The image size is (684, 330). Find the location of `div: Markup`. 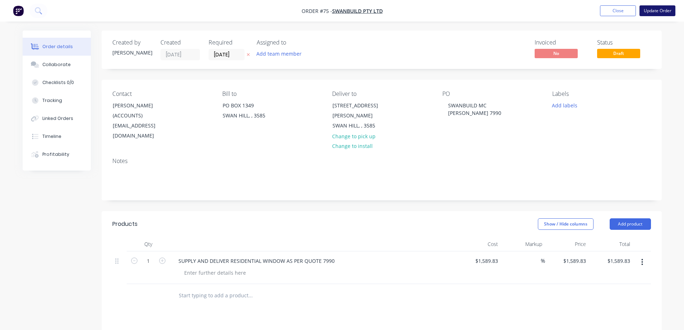

div: Markup is located at coordinates (523, 244).